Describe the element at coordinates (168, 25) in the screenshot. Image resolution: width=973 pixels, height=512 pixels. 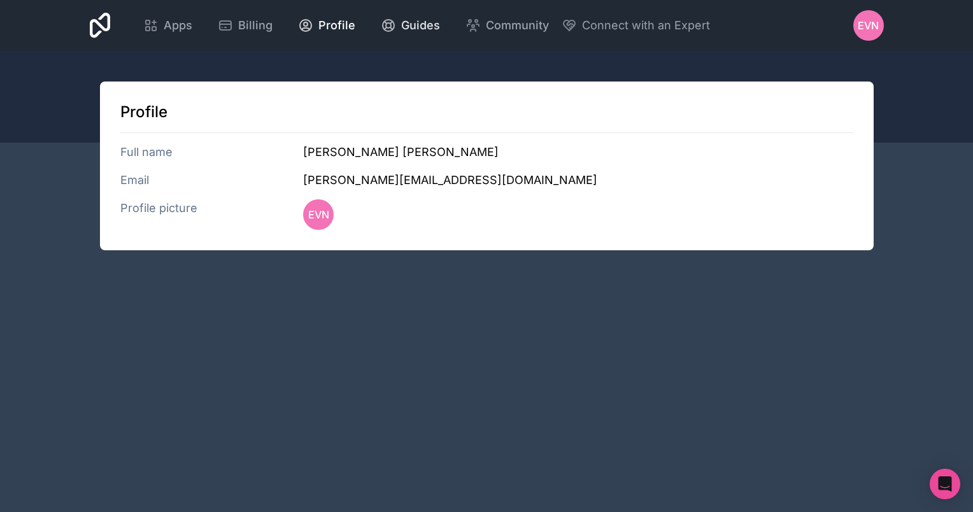
I see `a: Apps` at that location.